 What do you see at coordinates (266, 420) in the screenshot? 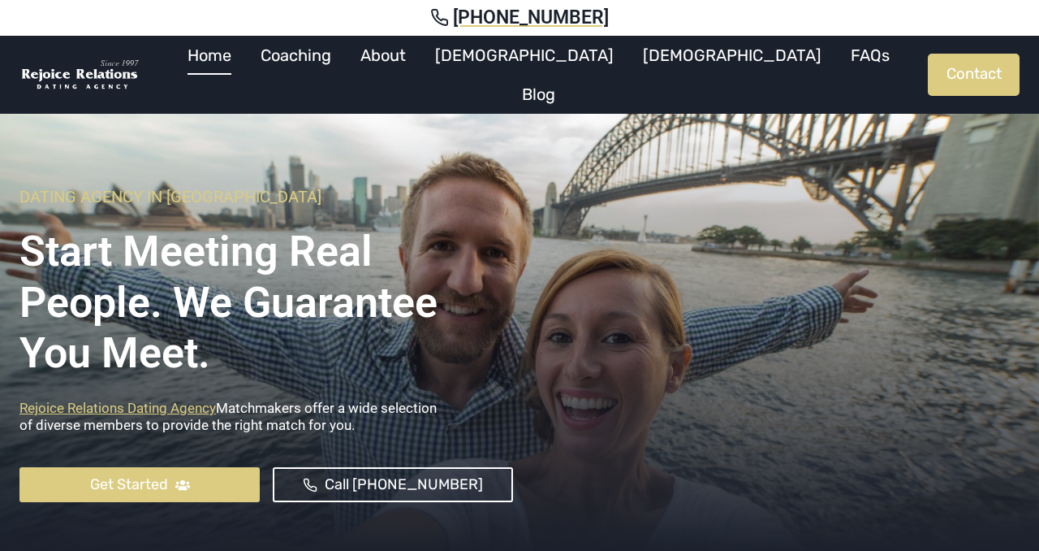
I see `p: Matchmakers offer a wide selection of diverse members to provide the right match for you.` at bounding box center [266, 420].